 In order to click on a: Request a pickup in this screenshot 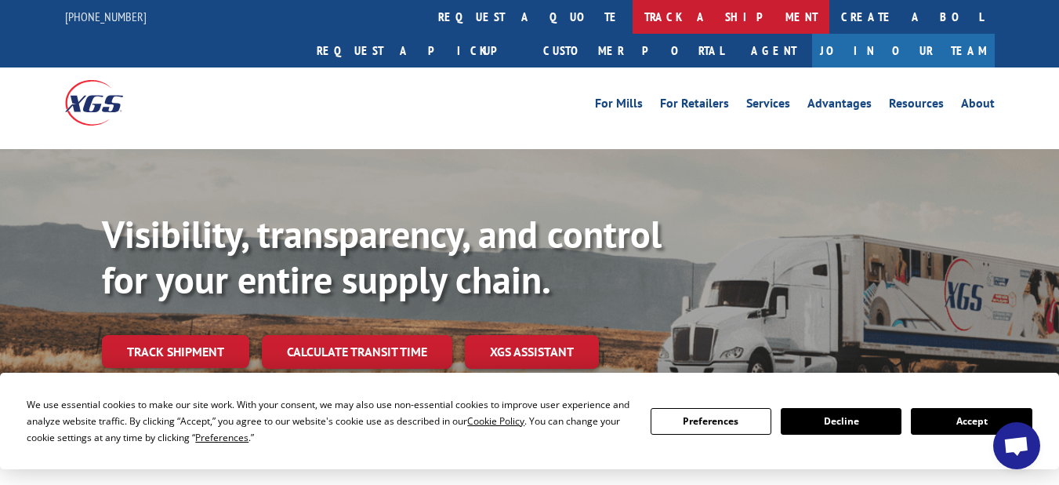, I will do `click(418, 50)`.